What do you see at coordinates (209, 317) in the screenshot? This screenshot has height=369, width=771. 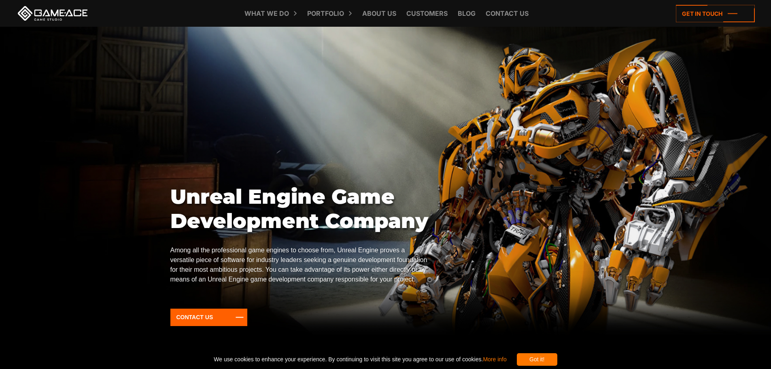 I see `a: Contact Us` at bounding box center [209, 317].